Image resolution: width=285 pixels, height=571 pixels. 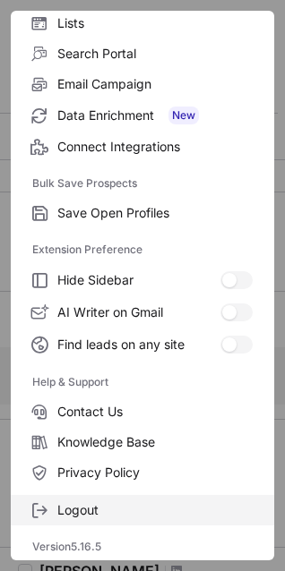 What do you see at coordinates (139, 313) in the screenshot?
I see `span: AI Writer on Gmail` at bounding box center [139, 313].